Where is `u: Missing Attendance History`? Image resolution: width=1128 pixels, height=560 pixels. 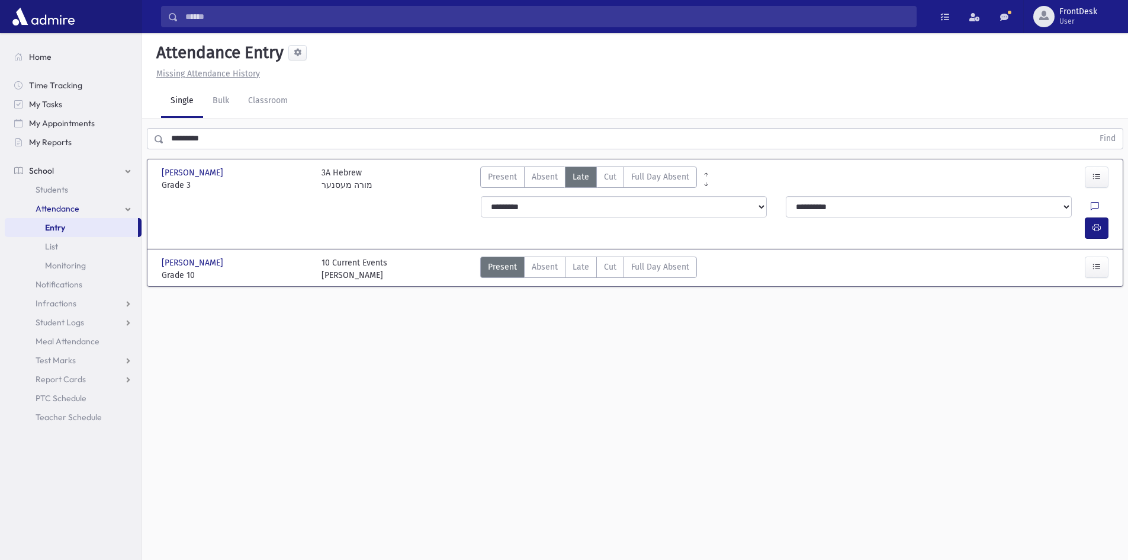 u: Missing Attendance History is located at coordinates (208, 73).